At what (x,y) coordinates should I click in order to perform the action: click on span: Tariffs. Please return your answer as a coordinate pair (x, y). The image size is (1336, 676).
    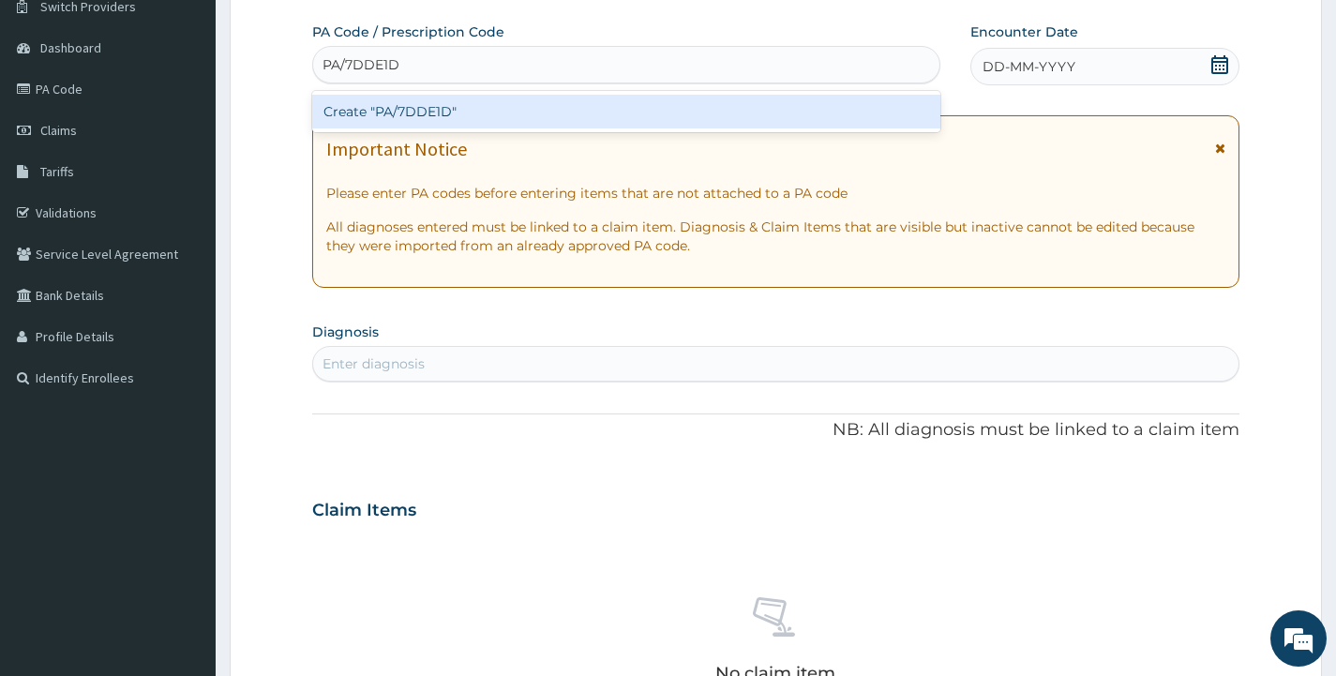
    Looking at the image, I should click on (57, 172).